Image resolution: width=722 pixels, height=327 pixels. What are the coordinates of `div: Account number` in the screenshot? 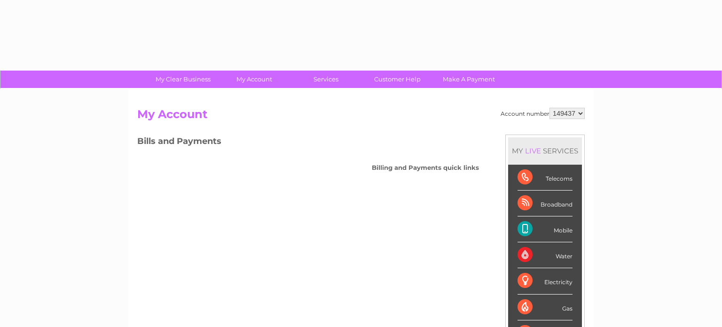 It's located at (542, 113).